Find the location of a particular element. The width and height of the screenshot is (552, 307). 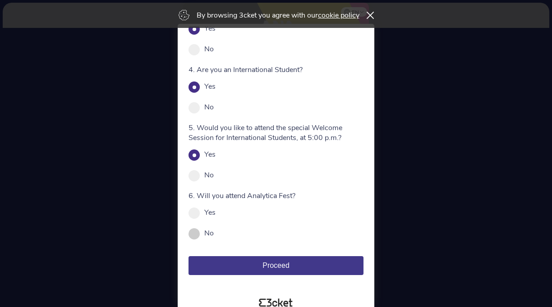

button: Proceed is located at coordinates (276, 266).